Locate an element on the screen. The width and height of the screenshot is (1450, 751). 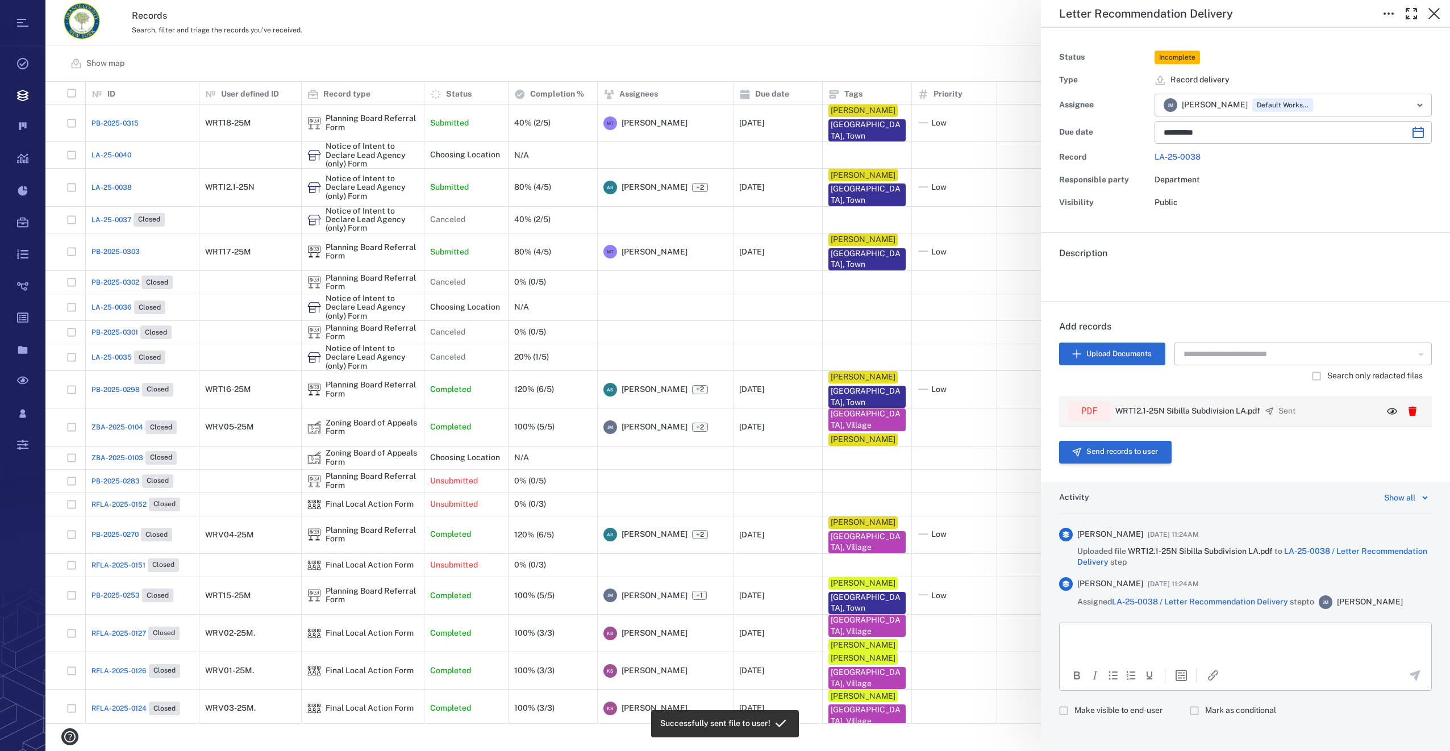
div: Bullet list is located at coordinates (1113, 675).